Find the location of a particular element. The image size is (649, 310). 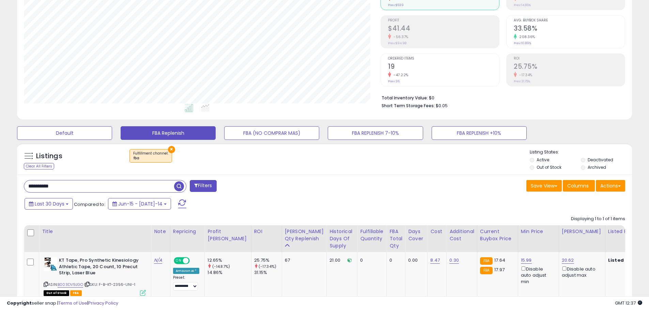

span: ROI is located at coordinates (569, 59).